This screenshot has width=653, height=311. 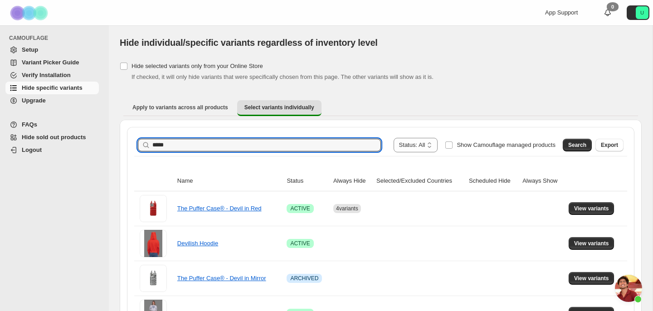 What do you see at coordinates (642, 13) in the screenshot?
I see `text: U` at bounding box center [642, 13].